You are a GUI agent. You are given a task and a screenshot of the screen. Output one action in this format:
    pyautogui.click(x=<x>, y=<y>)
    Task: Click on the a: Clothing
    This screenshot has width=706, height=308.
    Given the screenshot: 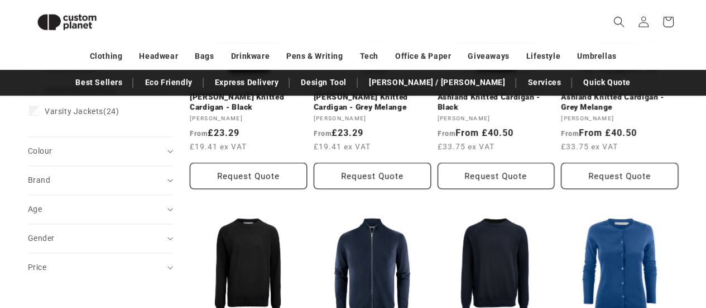 What is the action you would take?
    pyautogui.click(x=106, y=56)
    